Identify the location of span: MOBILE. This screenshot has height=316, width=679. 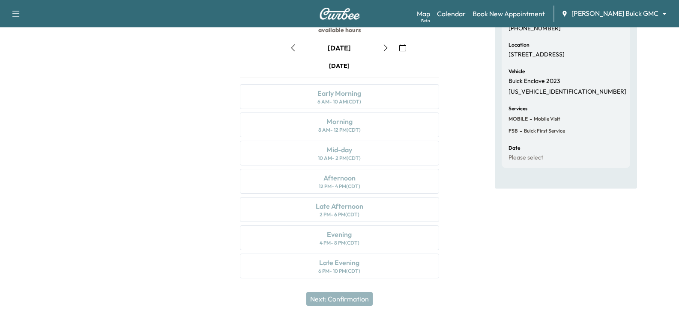
(518, 119).